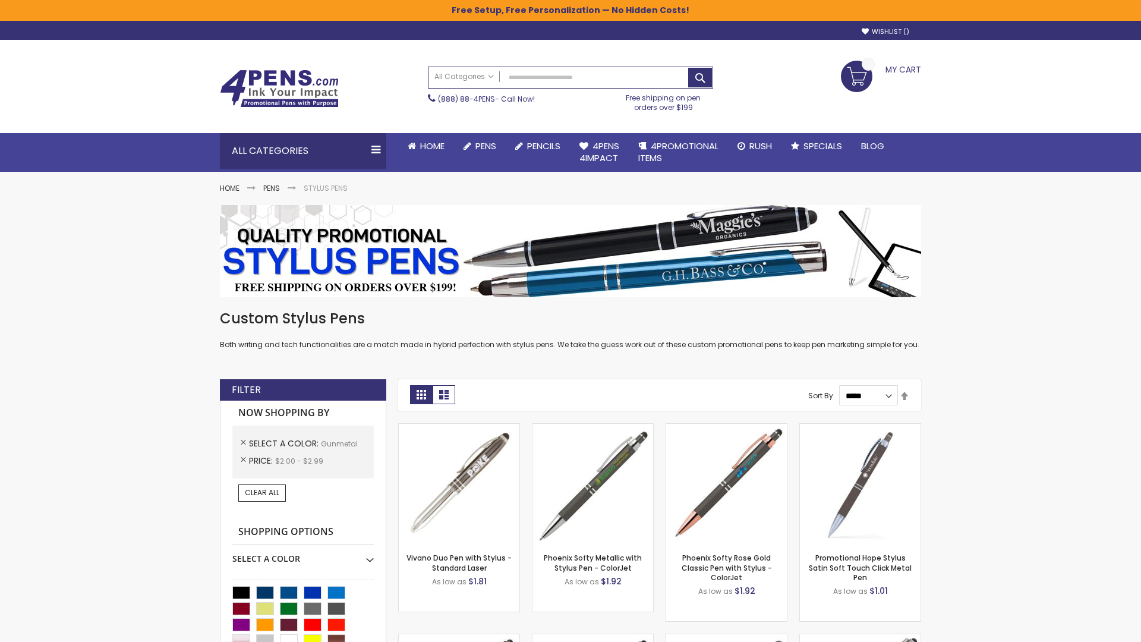 This screenshot has width=1141, height=642. What do you see at coordinates (878, 591) in the screenshot?
I see `span: $1.01` at bounding box center [878, 591].